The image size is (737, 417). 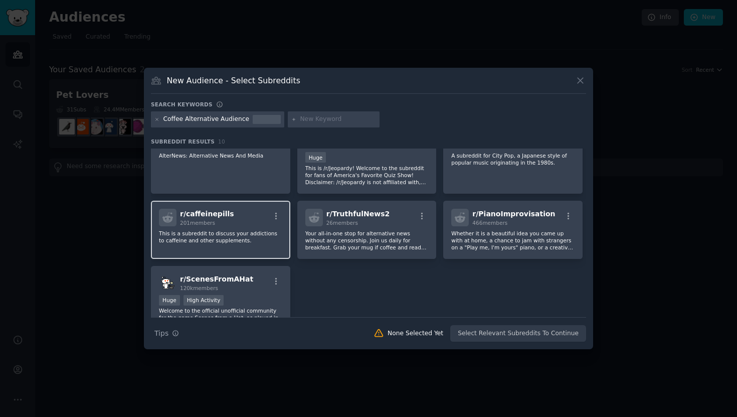 I want to click on p: Whether it is a beautiful idea you came up with at home, a chance to jam with strangers on a "Pla..., so click(x=513, y=240).